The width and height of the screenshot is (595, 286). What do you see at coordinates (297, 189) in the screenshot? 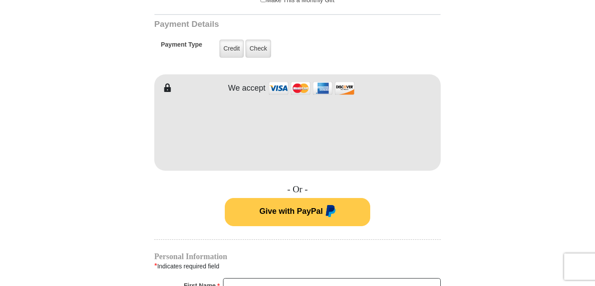
I see `h4: - Or -` at bounding box center [297, 189].